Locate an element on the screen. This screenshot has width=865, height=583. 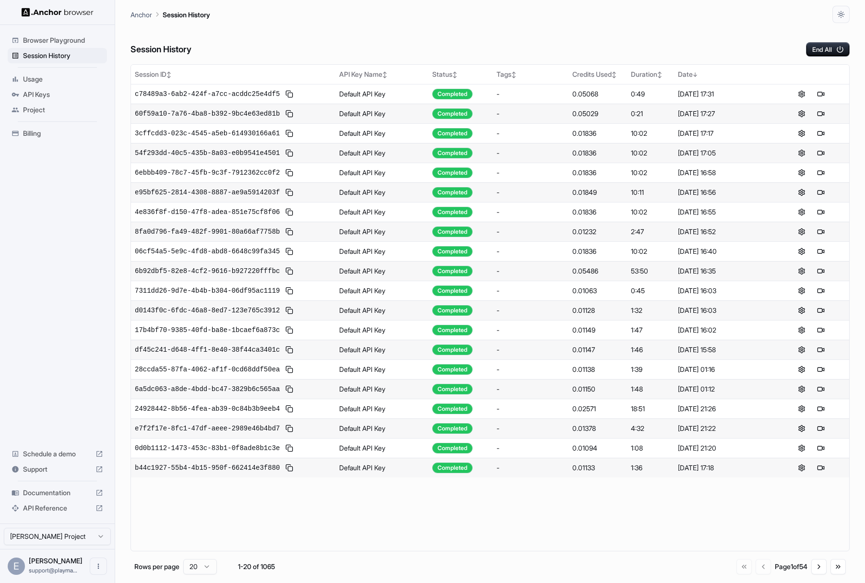
div: 0.05486 is located at coordinates (598, 271).